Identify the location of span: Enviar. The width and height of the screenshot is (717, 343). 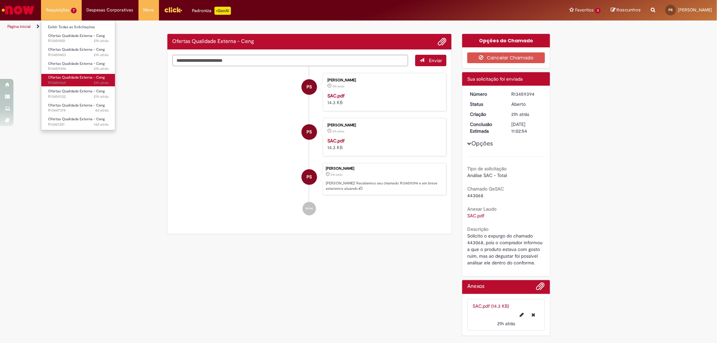
(435, 60).